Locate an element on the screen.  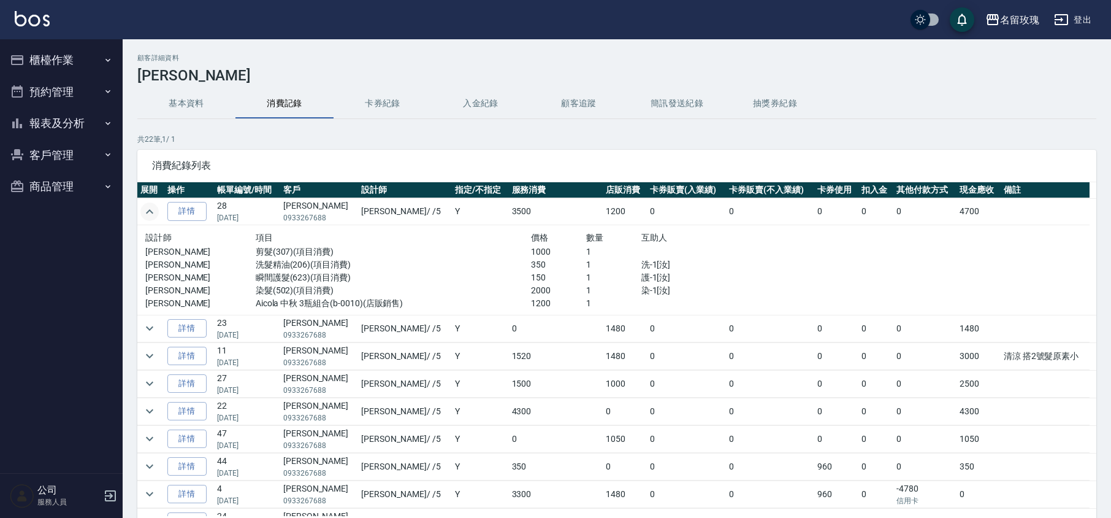
button: 簡訊發送紀錄 is located at coordinates (677, 104).